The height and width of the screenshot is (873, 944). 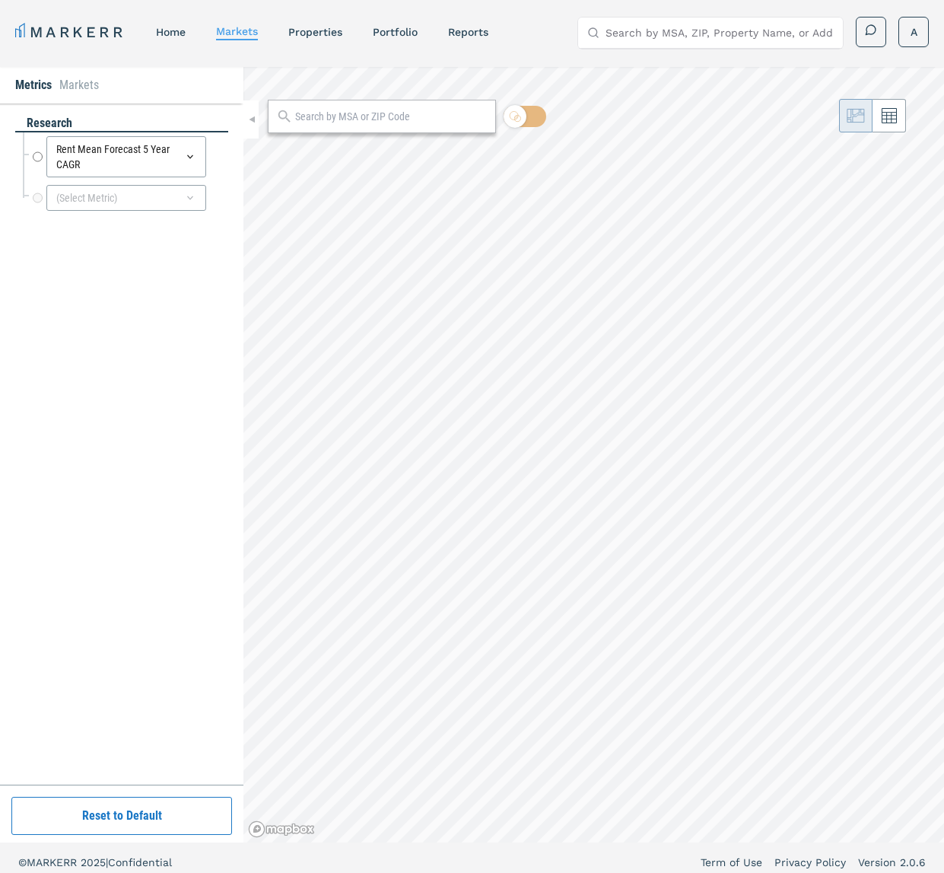 I want to click on canvas: Map, so click(x=593, y=454).